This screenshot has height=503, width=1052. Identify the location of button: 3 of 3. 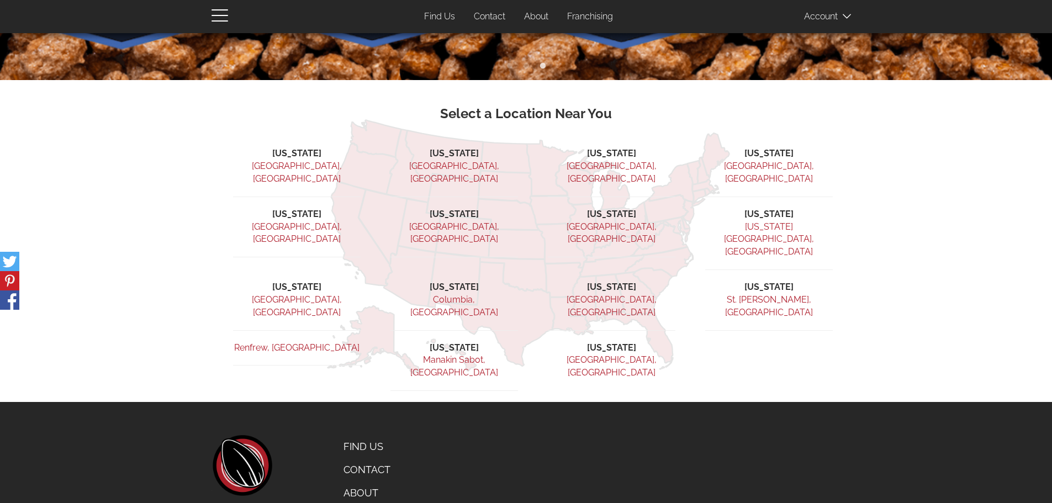
(543, 66).